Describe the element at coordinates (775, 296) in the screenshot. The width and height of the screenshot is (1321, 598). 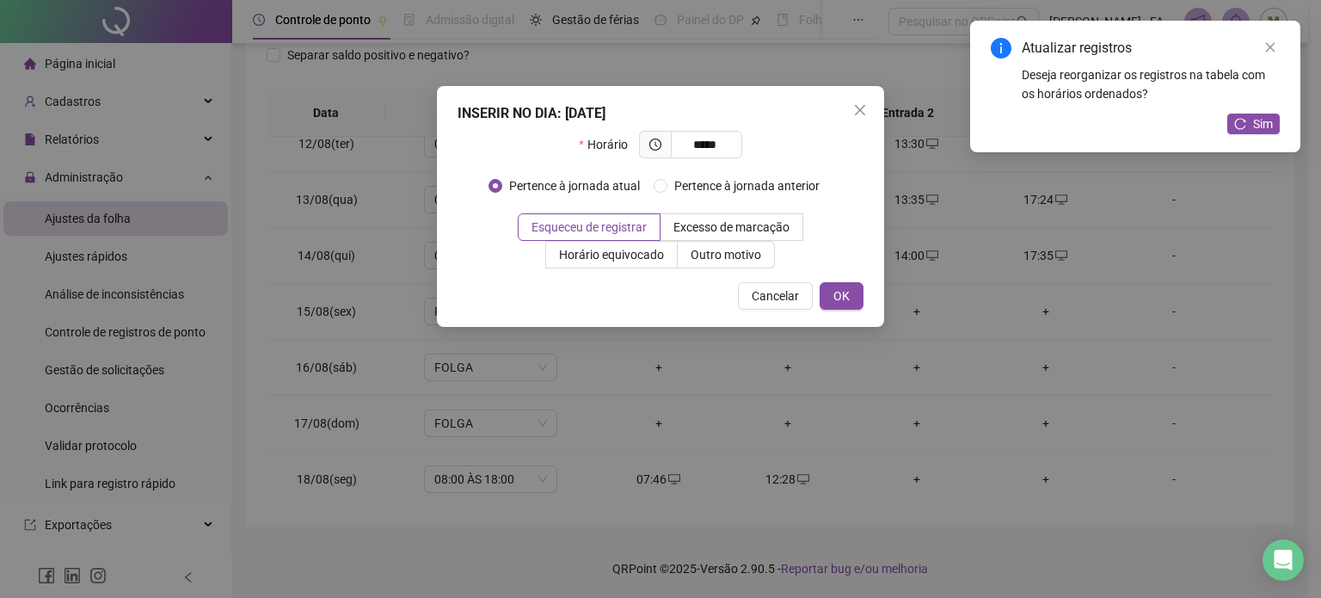
I see `button: Cancelar` at that location.